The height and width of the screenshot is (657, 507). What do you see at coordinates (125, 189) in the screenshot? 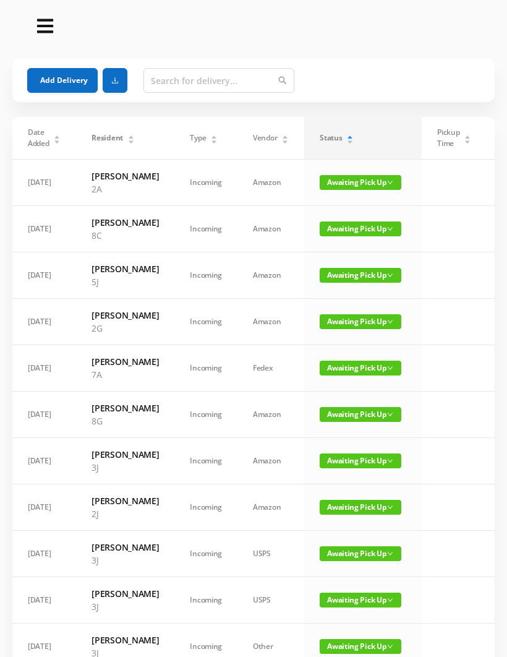
I see `p: 2A` at bounding box center [125, 189].